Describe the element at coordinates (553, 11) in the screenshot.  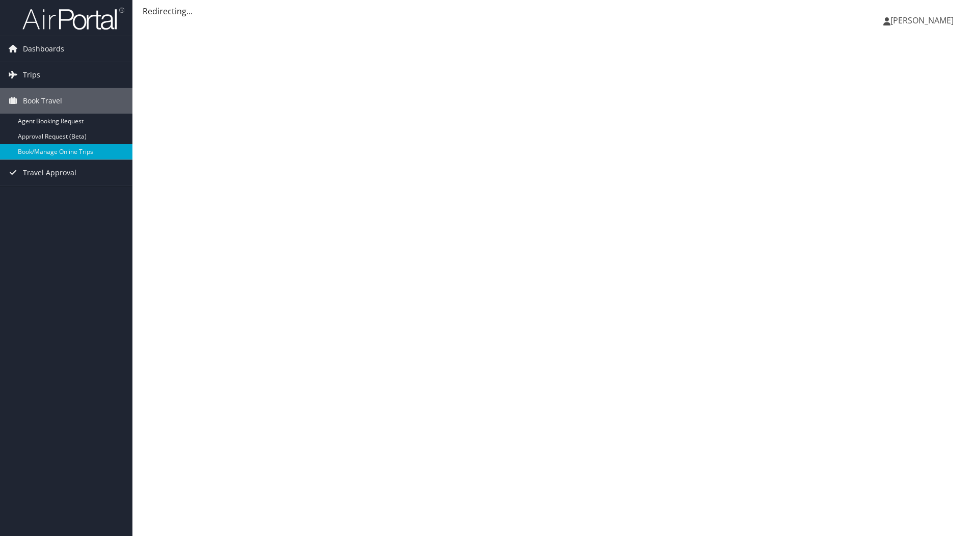
I see `div: Redirecting...` at that location.